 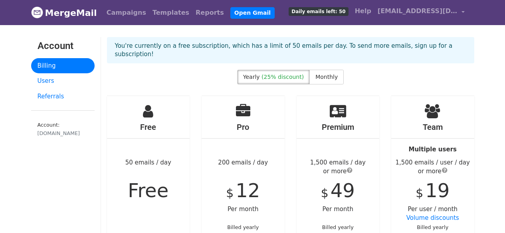 What do you see at coordinates (251, 77) in the screenshot?
I see `span: Yearly` at bounding box center [251, 77].